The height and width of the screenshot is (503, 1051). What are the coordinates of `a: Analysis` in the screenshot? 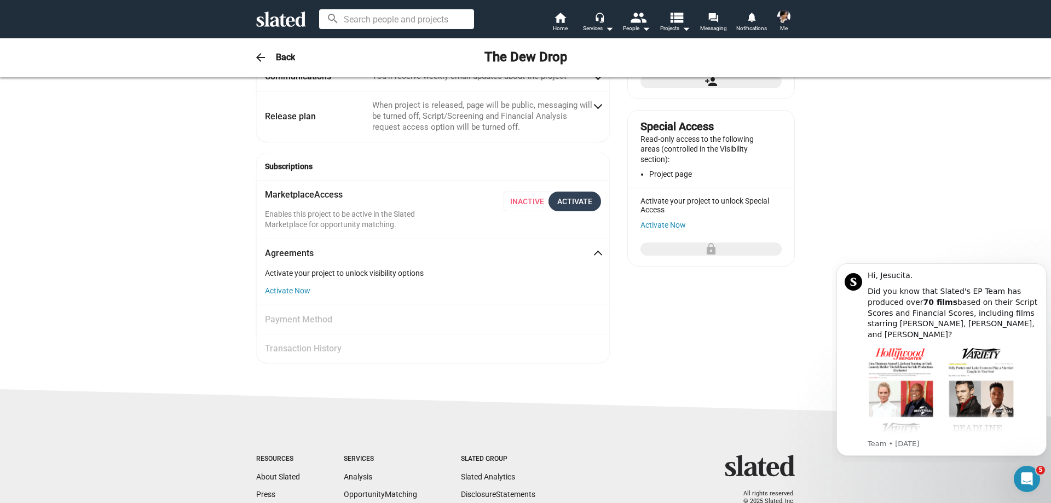 It's located at (358, 477).